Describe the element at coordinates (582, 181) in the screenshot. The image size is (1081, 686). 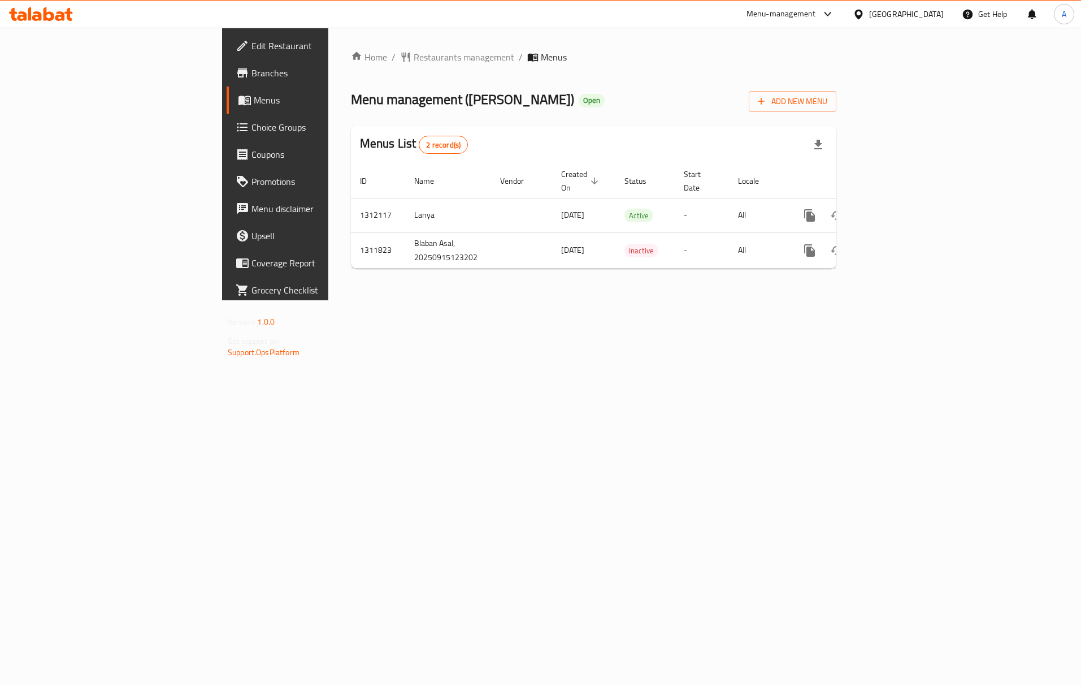
I see `span: Created On` at that location.